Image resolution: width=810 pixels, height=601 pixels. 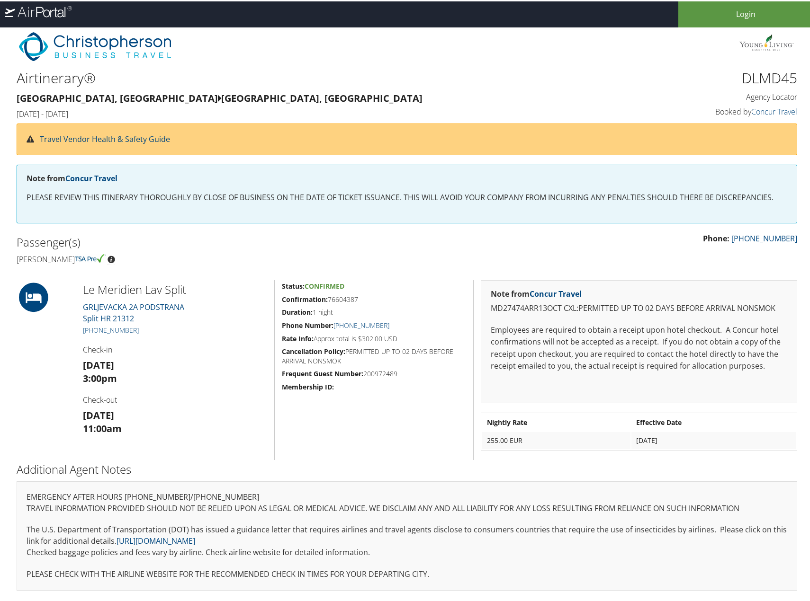 I want to click on h2: Le Meridien Lav Split, so click(x=175, y=288).